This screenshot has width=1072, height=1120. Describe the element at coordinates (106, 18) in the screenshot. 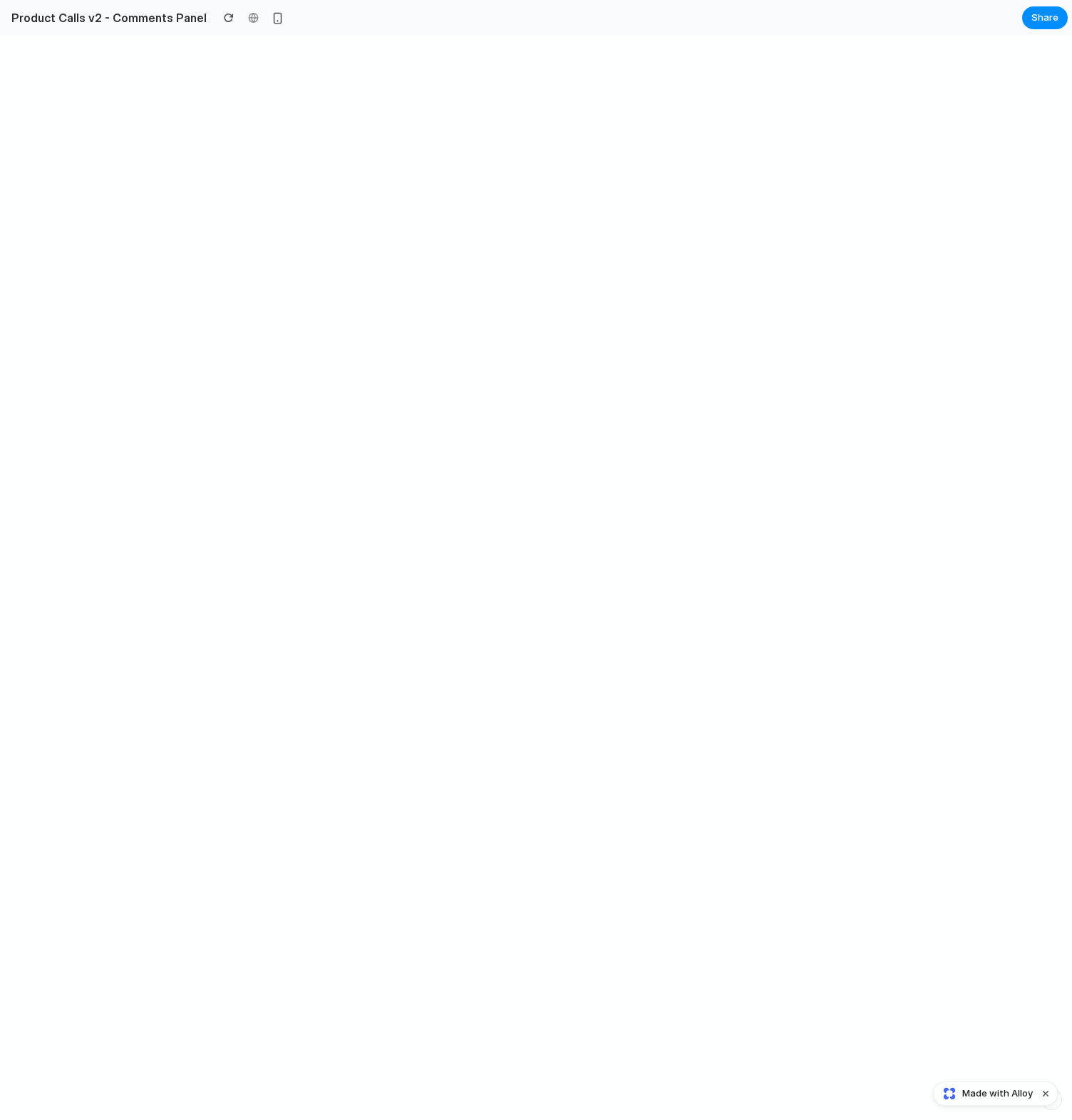

I see `h2: Product Calls v2 - Comments Panel` at that location.